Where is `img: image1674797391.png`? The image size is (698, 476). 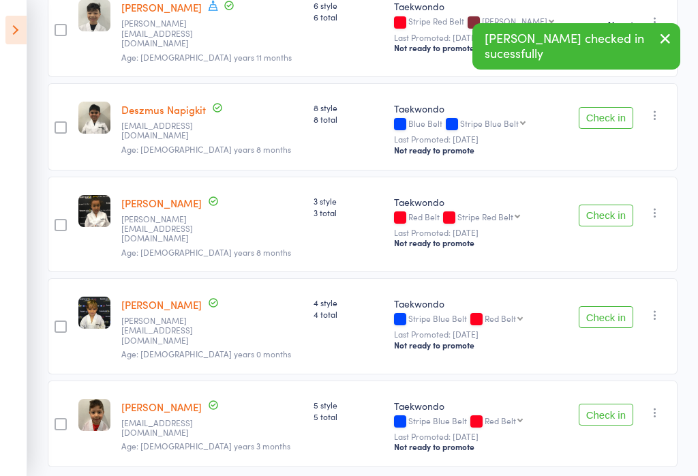
img: image1674797391.png is located at coordinates (94, 117).